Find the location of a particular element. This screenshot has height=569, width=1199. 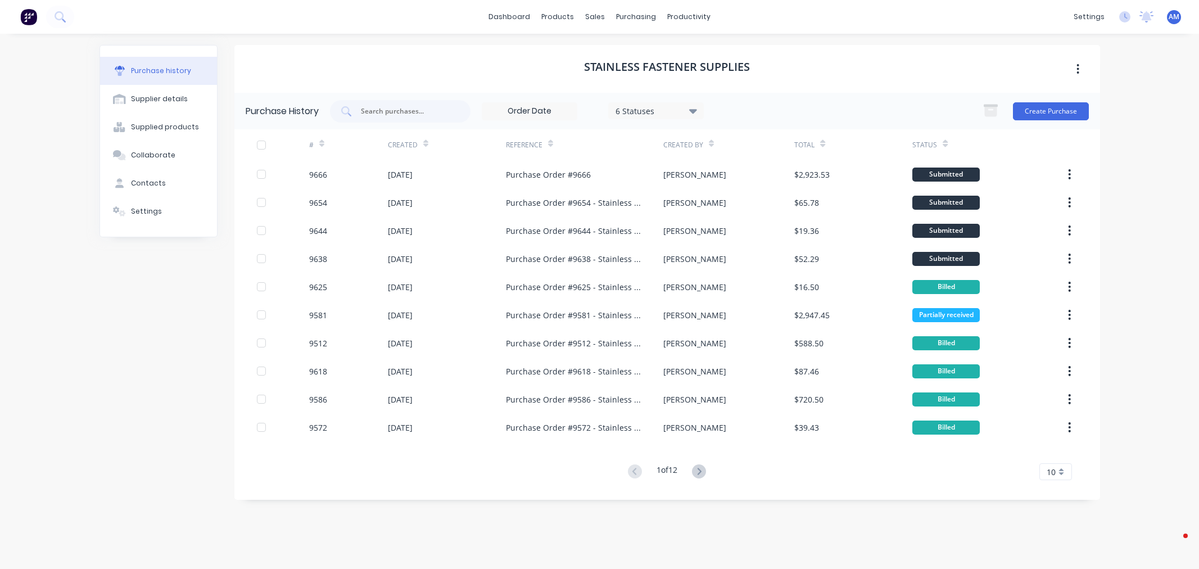

h1: Stainless Fastener Supplies is located at coordinates (667, 67).